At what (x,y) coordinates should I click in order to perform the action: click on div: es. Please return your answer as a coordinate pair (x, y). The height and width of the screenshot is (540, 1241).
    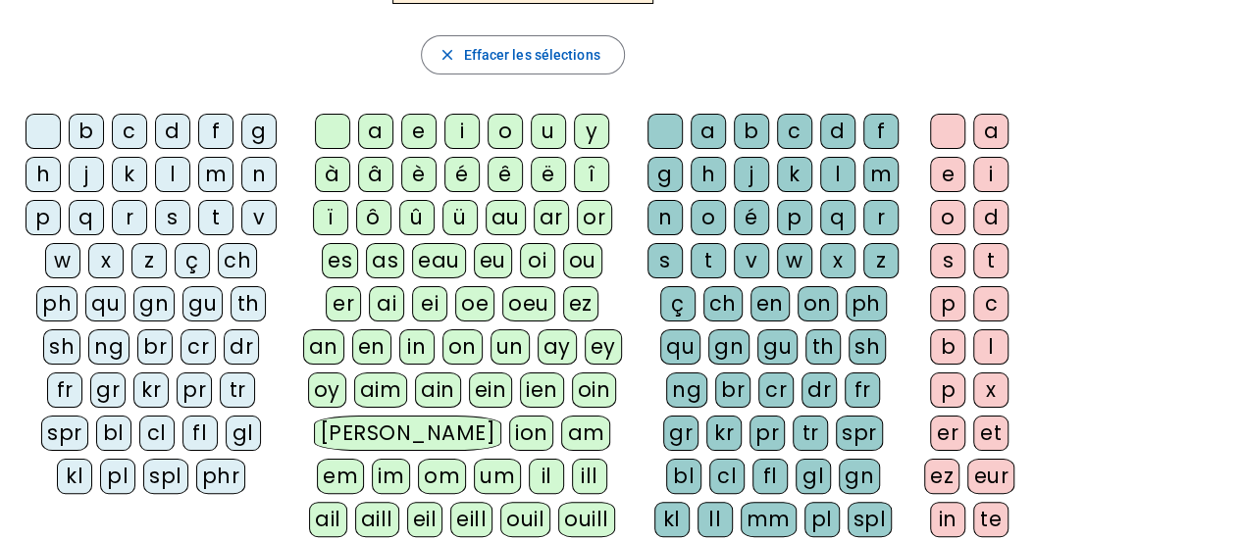
    Looking at the image, I should click on (339, 261).